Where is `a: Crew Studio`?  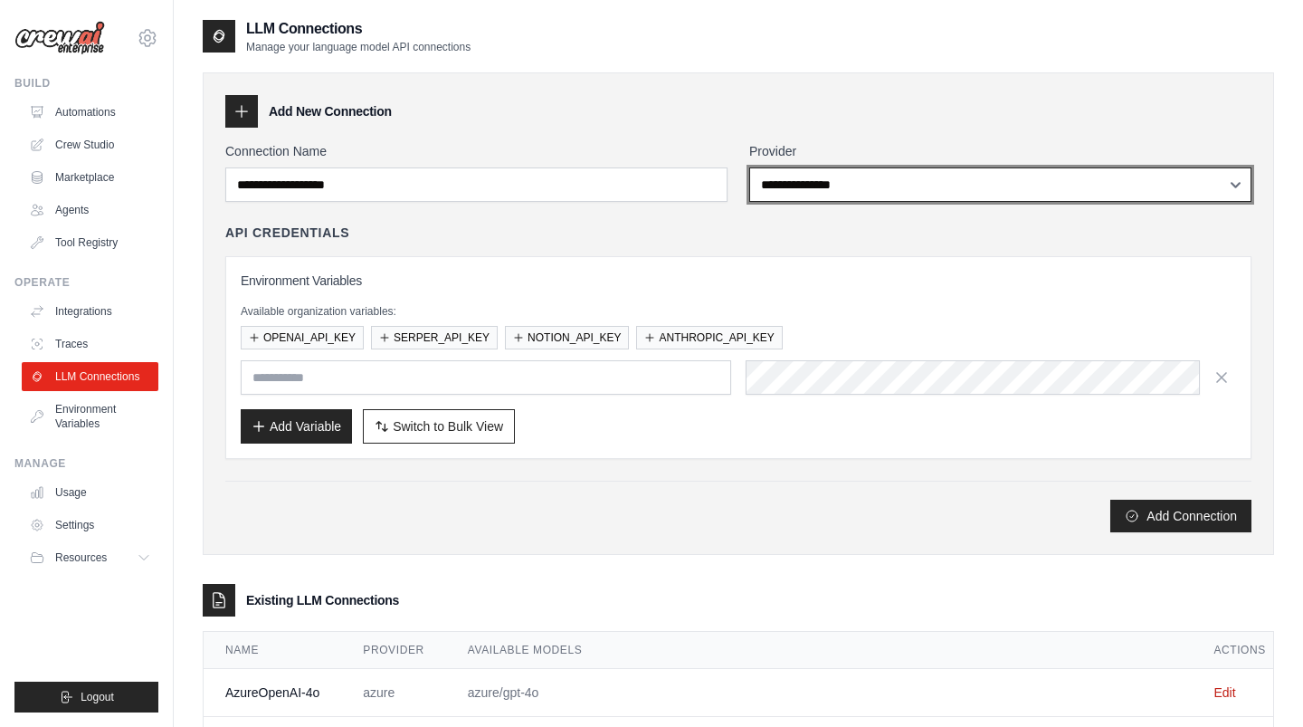 a: Crew Studio is located at coordinates (90, 145).